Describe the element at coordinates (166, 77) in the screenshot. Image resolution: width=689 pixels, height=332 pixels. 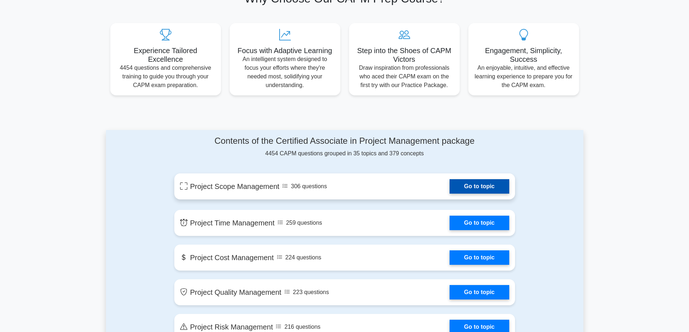
I see `p: 4454 questions and comprehensive training to guide you through your CAPM exam preparation.` at that location.